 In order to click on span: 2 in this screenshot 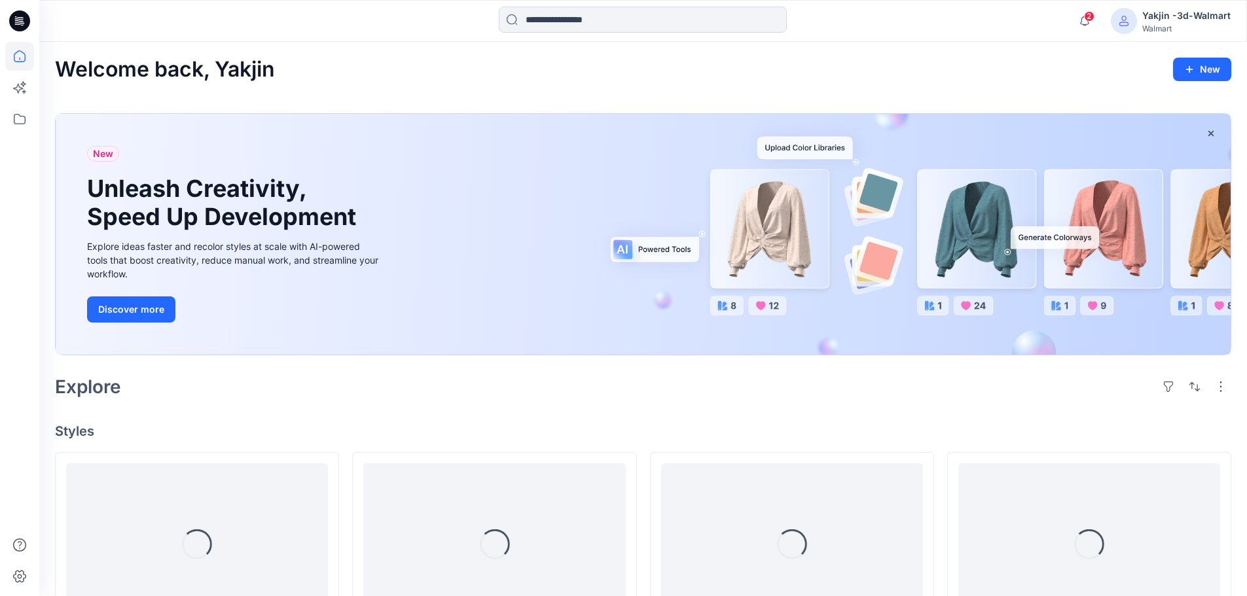, I will do `click(1089, 16)`.